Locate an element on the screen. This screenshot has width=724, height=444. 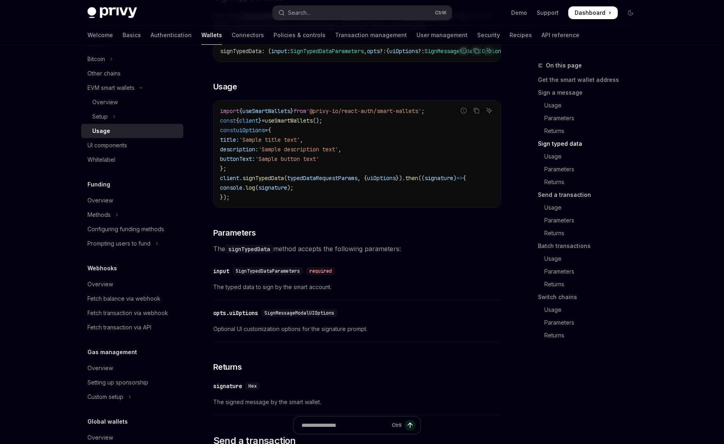
button: Copy the contents from the code block is located at coordinates (476, 51).